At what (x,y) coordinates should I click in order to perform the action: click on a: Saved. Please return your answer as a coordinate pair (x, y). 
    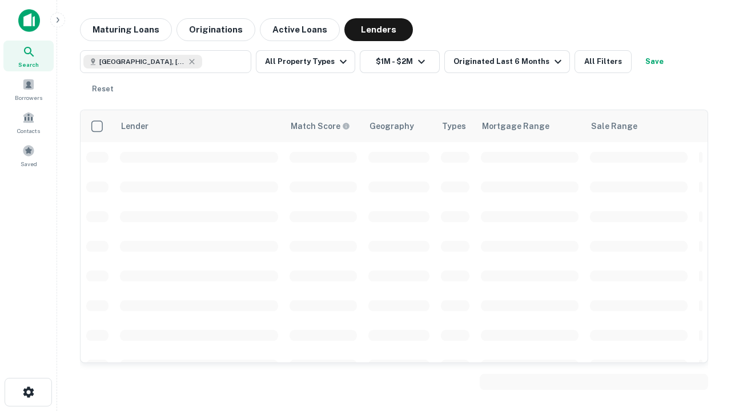
    Looking at the image, I should click on (29, 155).